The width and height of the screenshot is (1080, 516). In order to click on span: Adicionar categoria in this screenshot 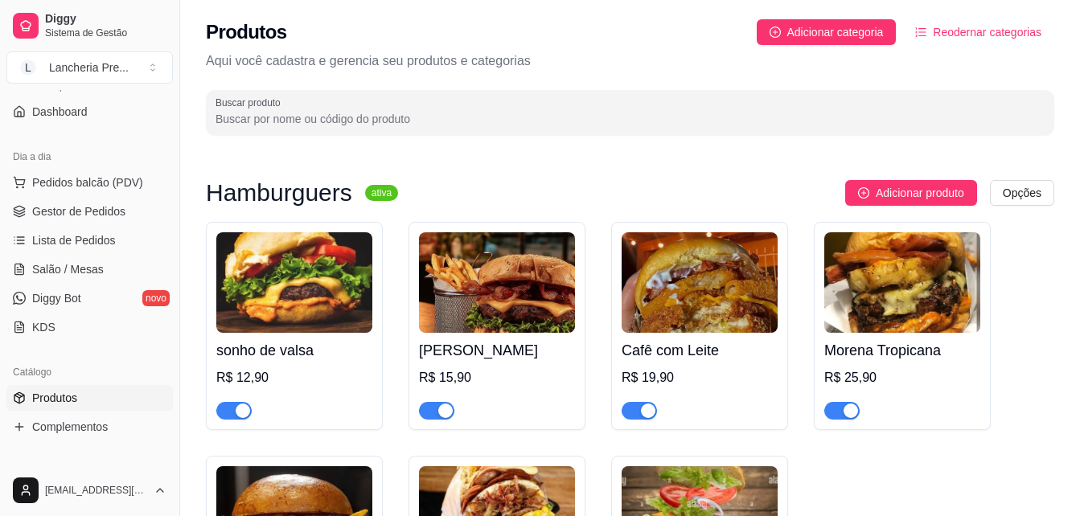, I will do `click(836, 32)`.